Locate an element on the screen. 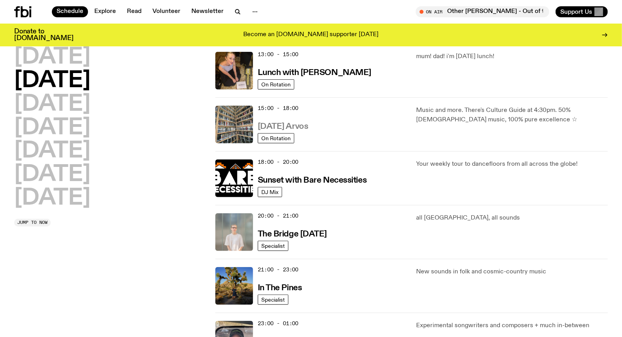 The image size is (622, 337). span: 23:00 - 01:00 is located at coordinates (278, 323).